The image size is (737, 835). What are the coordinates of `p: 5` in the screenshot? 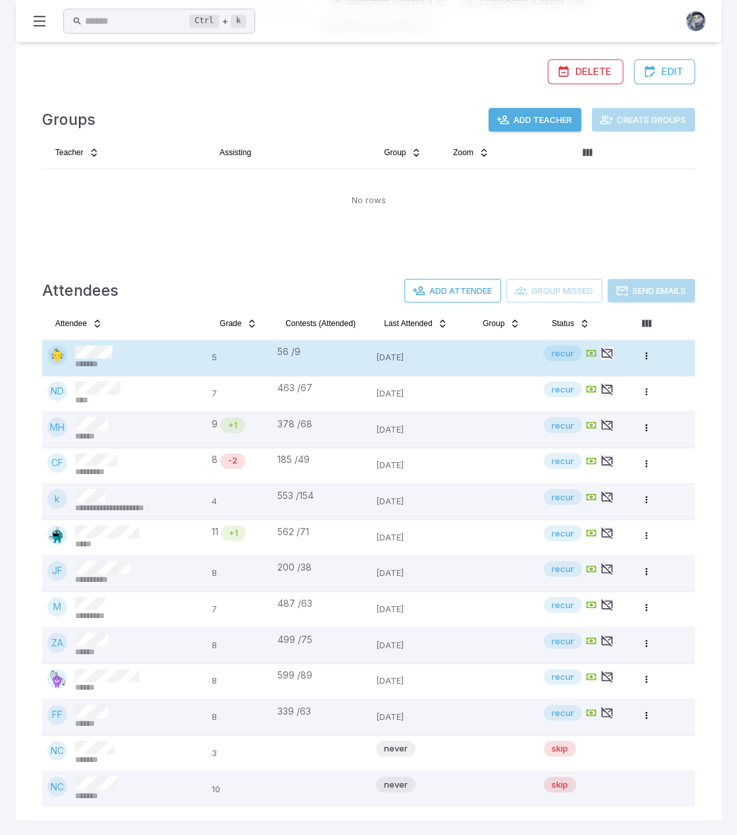 It's located at (239, 358).